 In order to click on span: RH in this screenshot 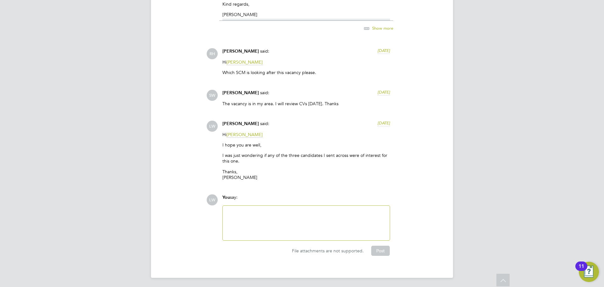, I will do `click(212, 53)`.